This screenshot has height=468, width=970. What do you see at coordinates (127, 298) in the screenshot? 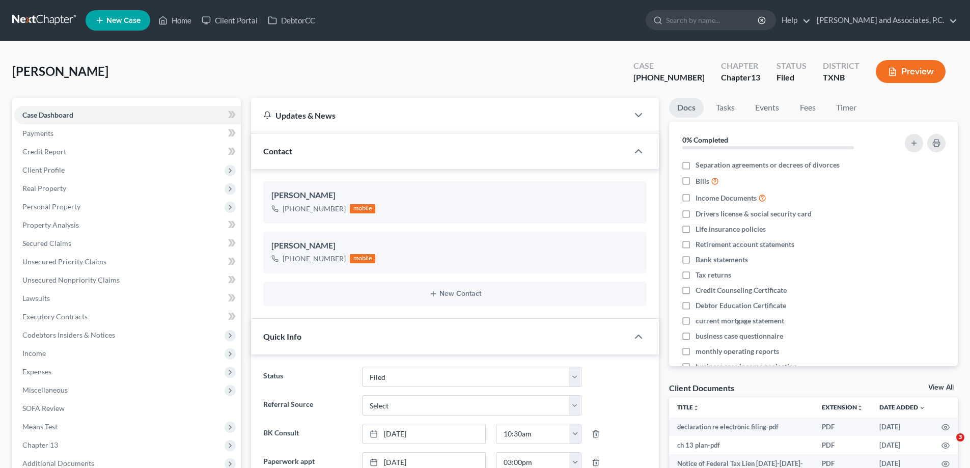
I see `a: Lawsuits` at bounding box center [127, 298].